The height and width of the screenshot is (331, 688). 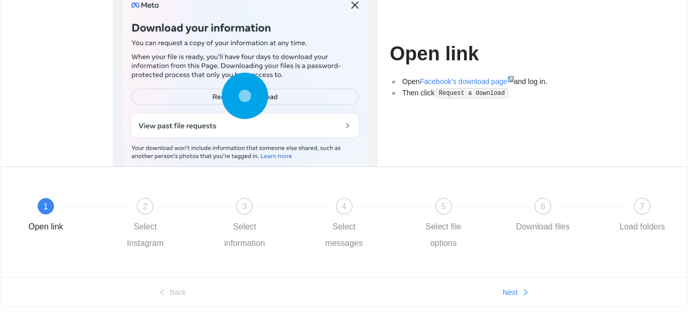 I want to click on span: 1, so click(x=46, y=206).